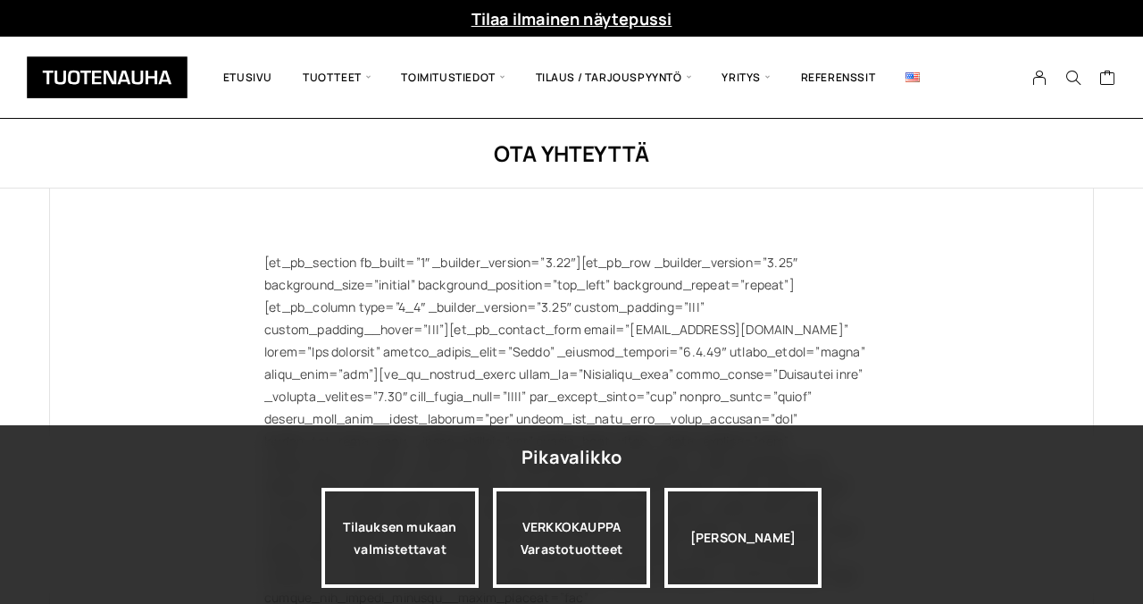 Image resolution: width=1143 pixels, height=604 pixels. What do you see at coordinates (1040, 78) in the screenshot?
I see `a: My Account` at bounding box center [1040, 78].